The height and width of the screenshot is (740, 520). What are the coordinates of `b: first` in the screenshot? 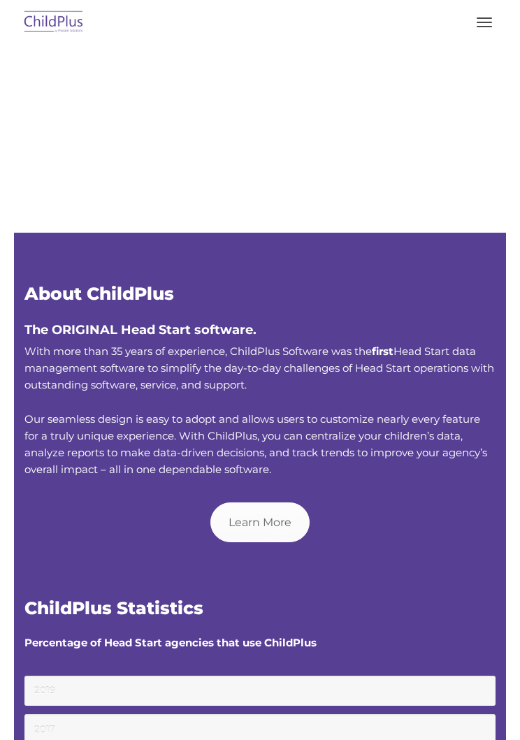 It's located at (382, 351).